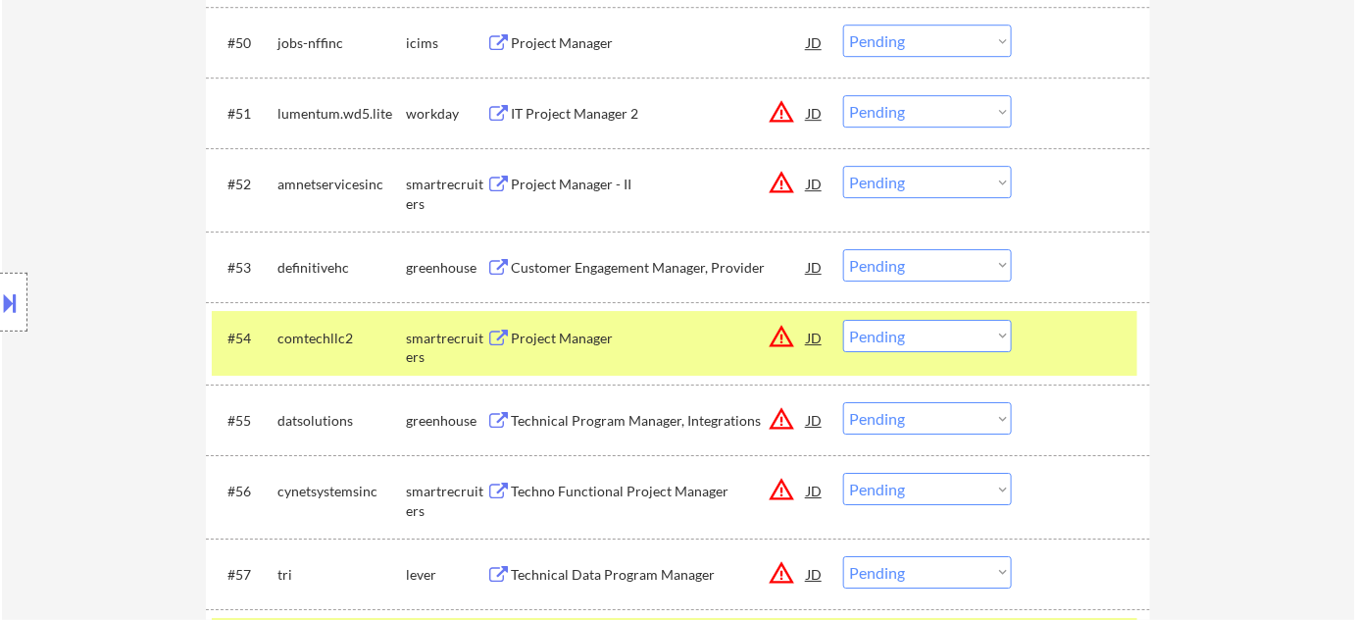  Describe the element at coordinates (341, 114) in the screenshot. I see `div: lumentum.wd5.lite` at that location.